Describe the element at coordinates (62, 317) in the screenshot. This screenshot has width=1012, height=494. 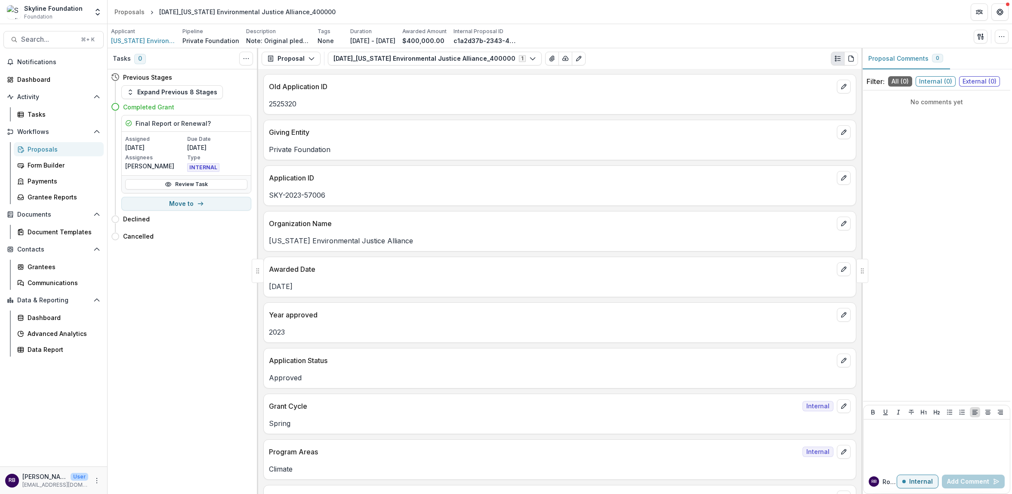
I see `div: Dashboard` at that location.